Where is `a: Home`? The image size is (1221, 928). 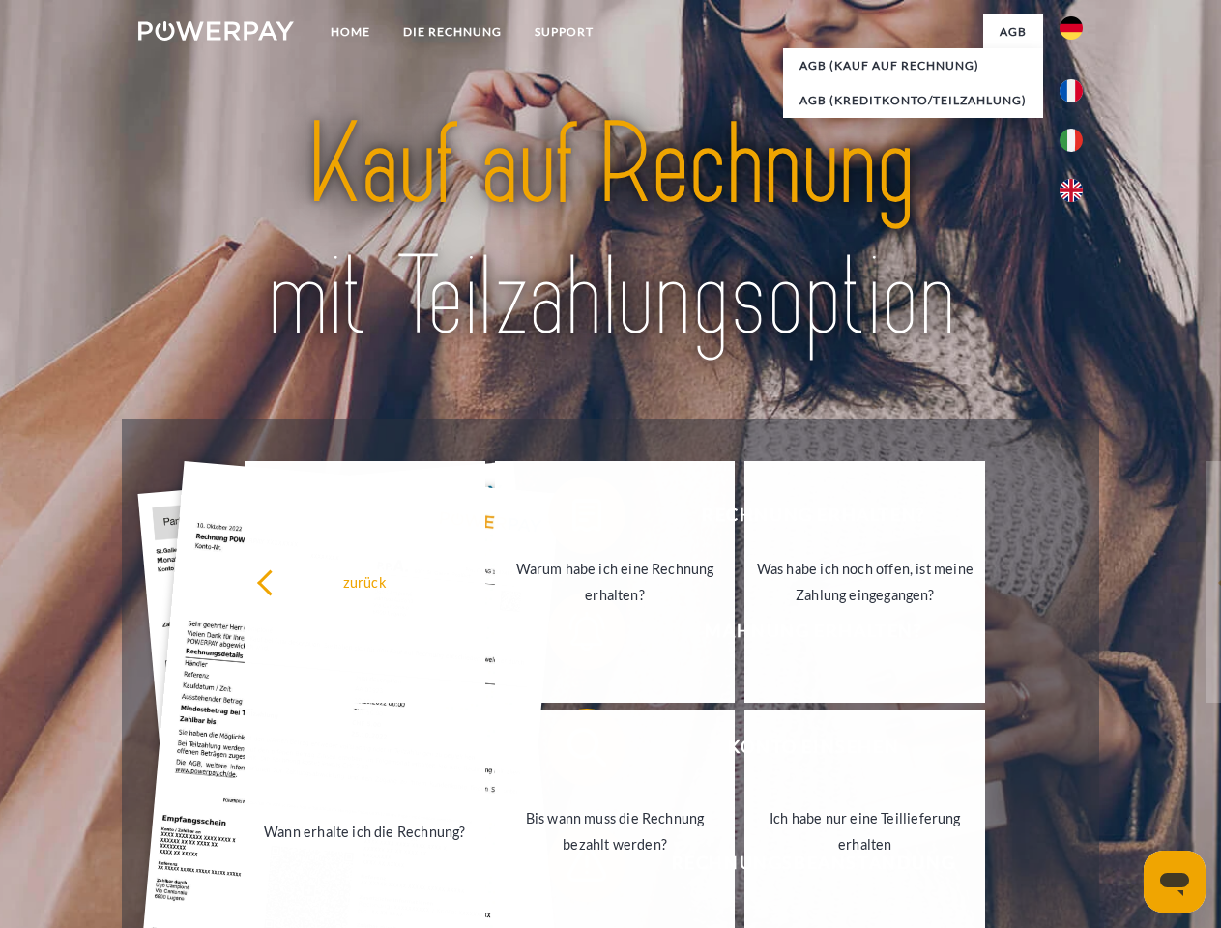 a: Home is located at coordinates (350, 32).